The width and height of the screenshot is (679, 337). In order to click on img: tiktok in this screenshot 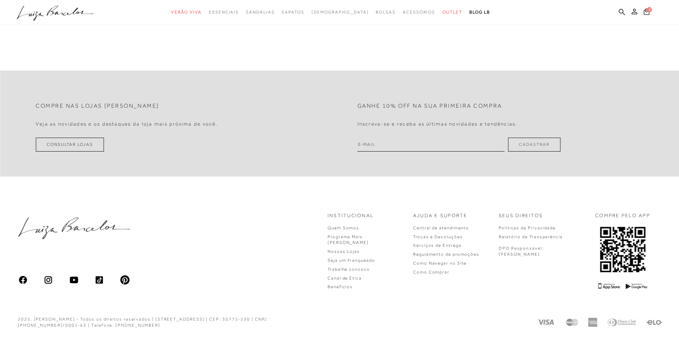, I will do `click(99, 280)`.